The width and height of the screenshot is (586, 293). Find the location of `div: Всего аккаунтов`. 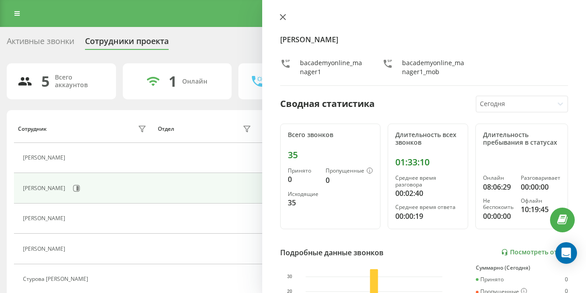

div: Всего аккаунтов is located at coordinates (80, 81).